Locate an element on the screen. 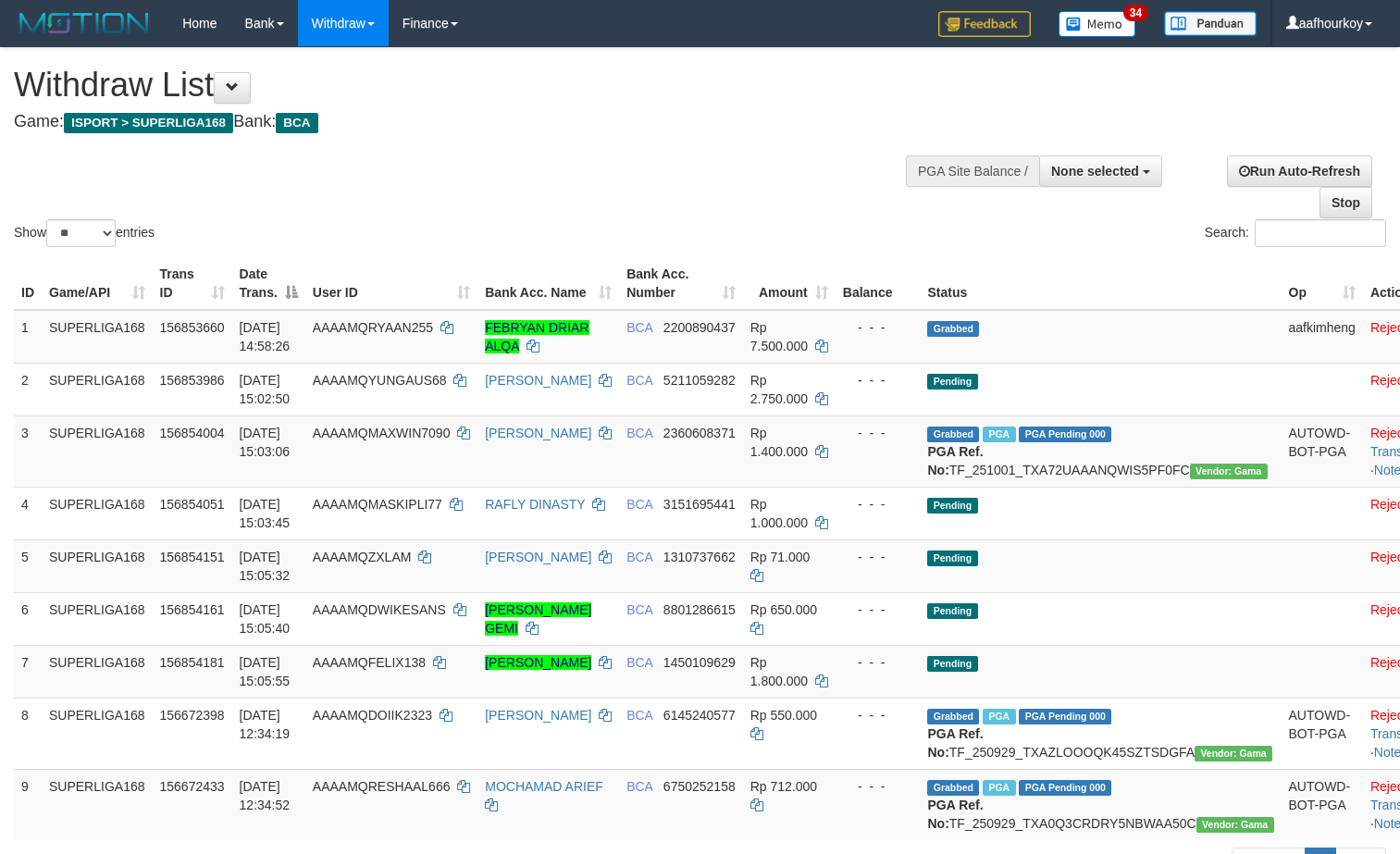 The width and height of the screenshot is (1400, 854). td: 8 is located at coordinates (28, 733).